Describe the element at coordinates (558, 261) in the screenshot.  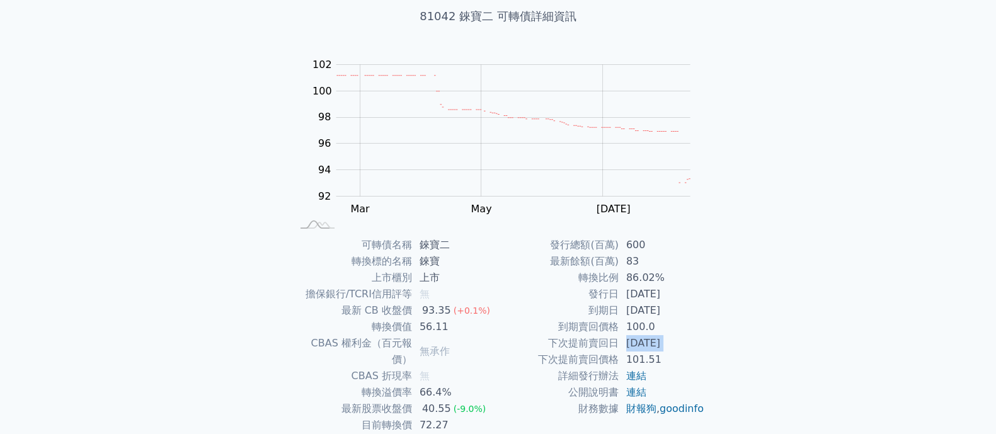
I see `td: 最新餘額(百萬)` at that location.